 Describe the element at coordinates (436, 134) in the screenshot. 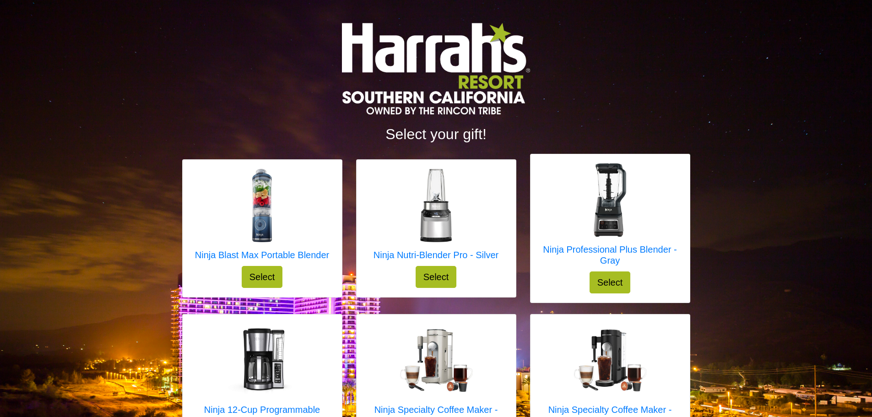

I see `h2: Select your gift!` at that location.